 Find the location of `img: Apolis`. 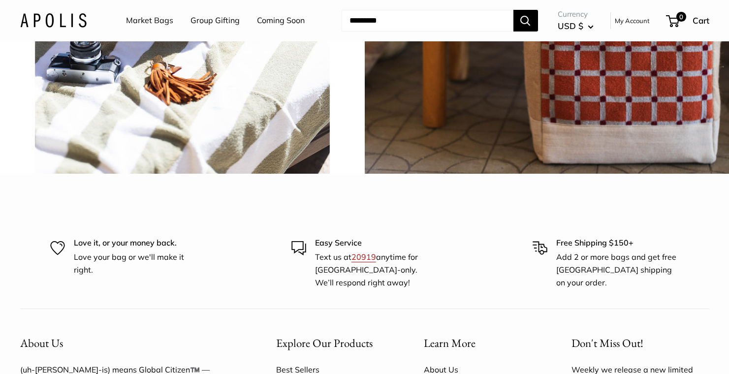

img: Apolis is located at coordinates (53, 20).